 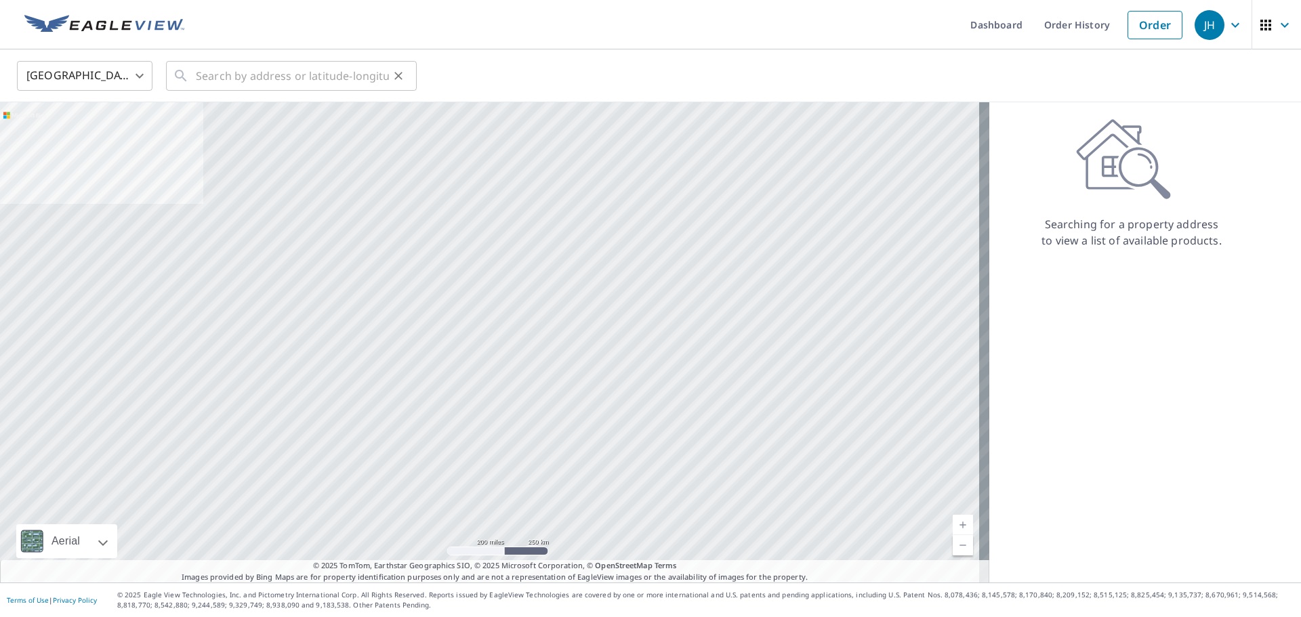 I want to click on div: JH, so click(x=1209, y=25).